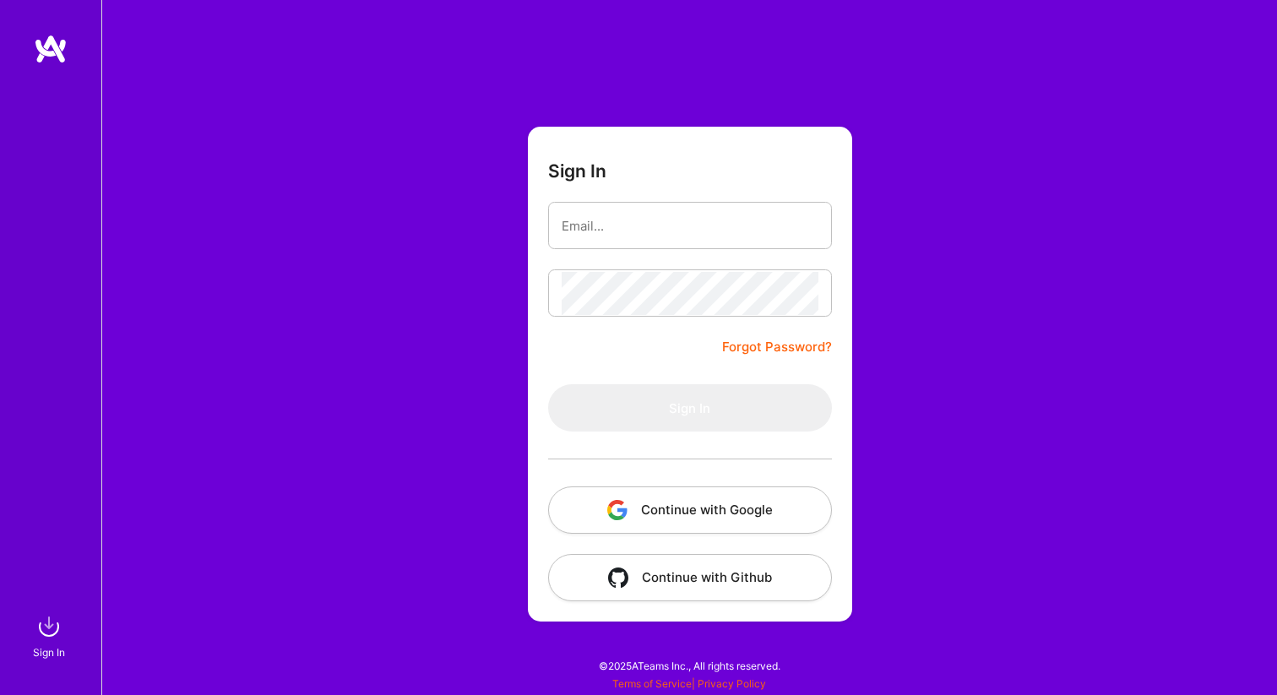 This screenshot has height=695, width=1277. Describe the element at coordinates (690, 510) in the screenshot. I see `button: Continue with Google` at that location.